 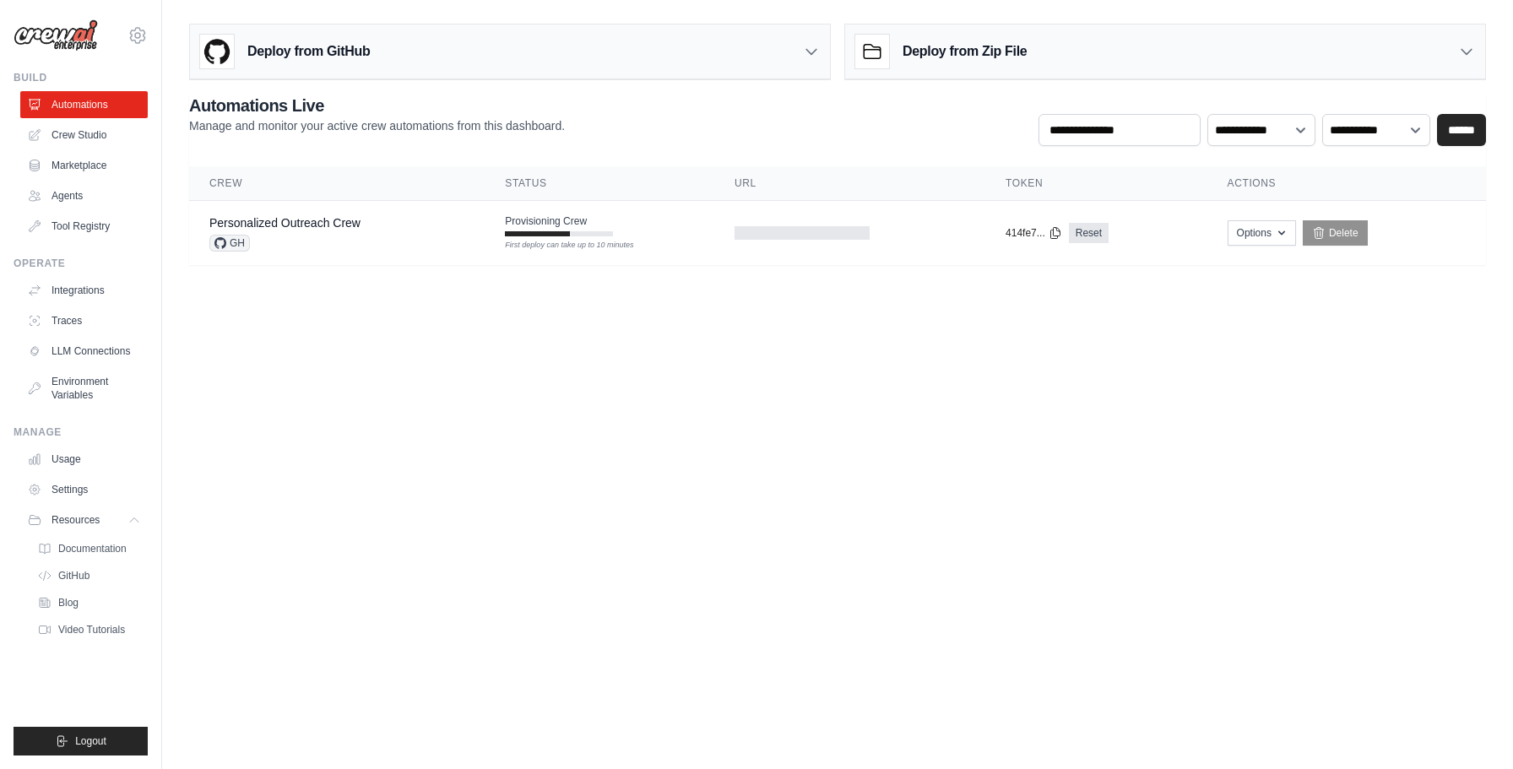 I want to click on th: Crew, so click(x=337, y=183).